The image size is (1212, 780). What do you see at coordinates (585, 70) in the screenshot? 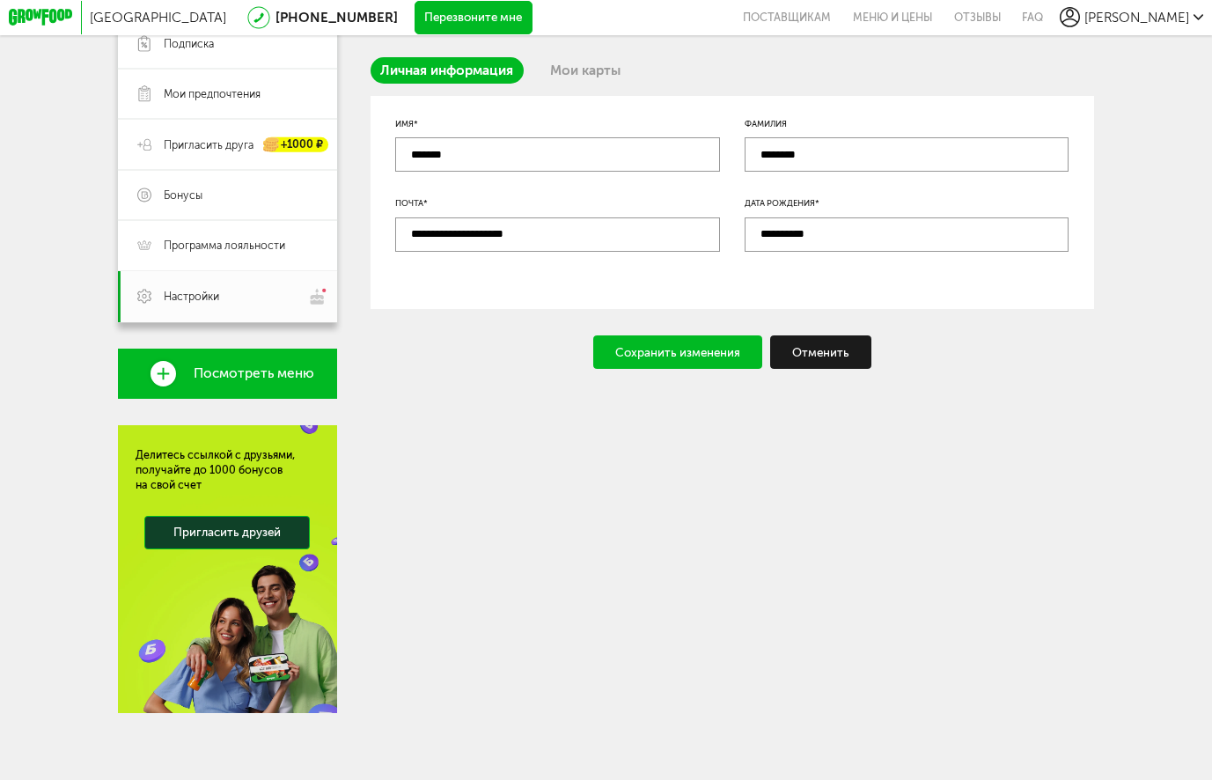
I see `a: Мои карты` at bounding box center [585, 70].